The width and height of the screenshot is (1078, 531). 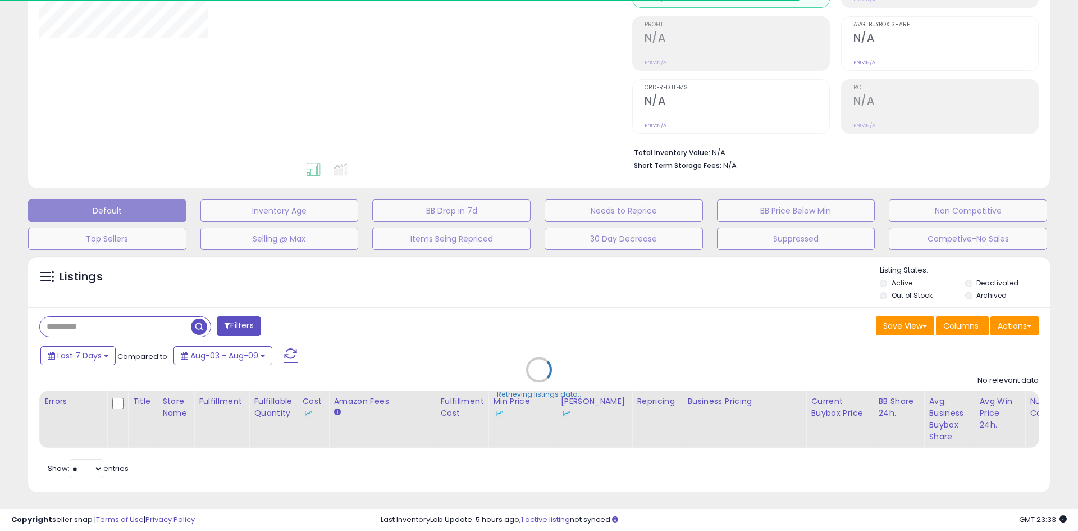 What do you see at coordinates (968, 239) in the screenshot?
I see `button: Competive-No Sales` at bounding box center [968, 239].